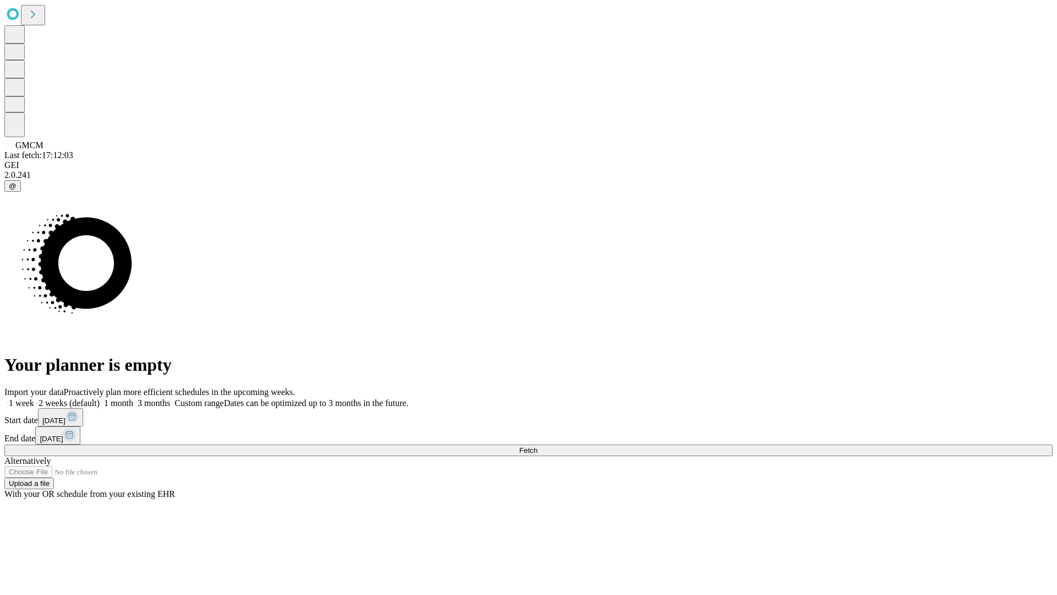 The height and width of the screenshot is (595, 1057). What do you see at coordinates (34, 392) in the screenshot?
I see `span: Import your data` at bounding box center [34, 392].